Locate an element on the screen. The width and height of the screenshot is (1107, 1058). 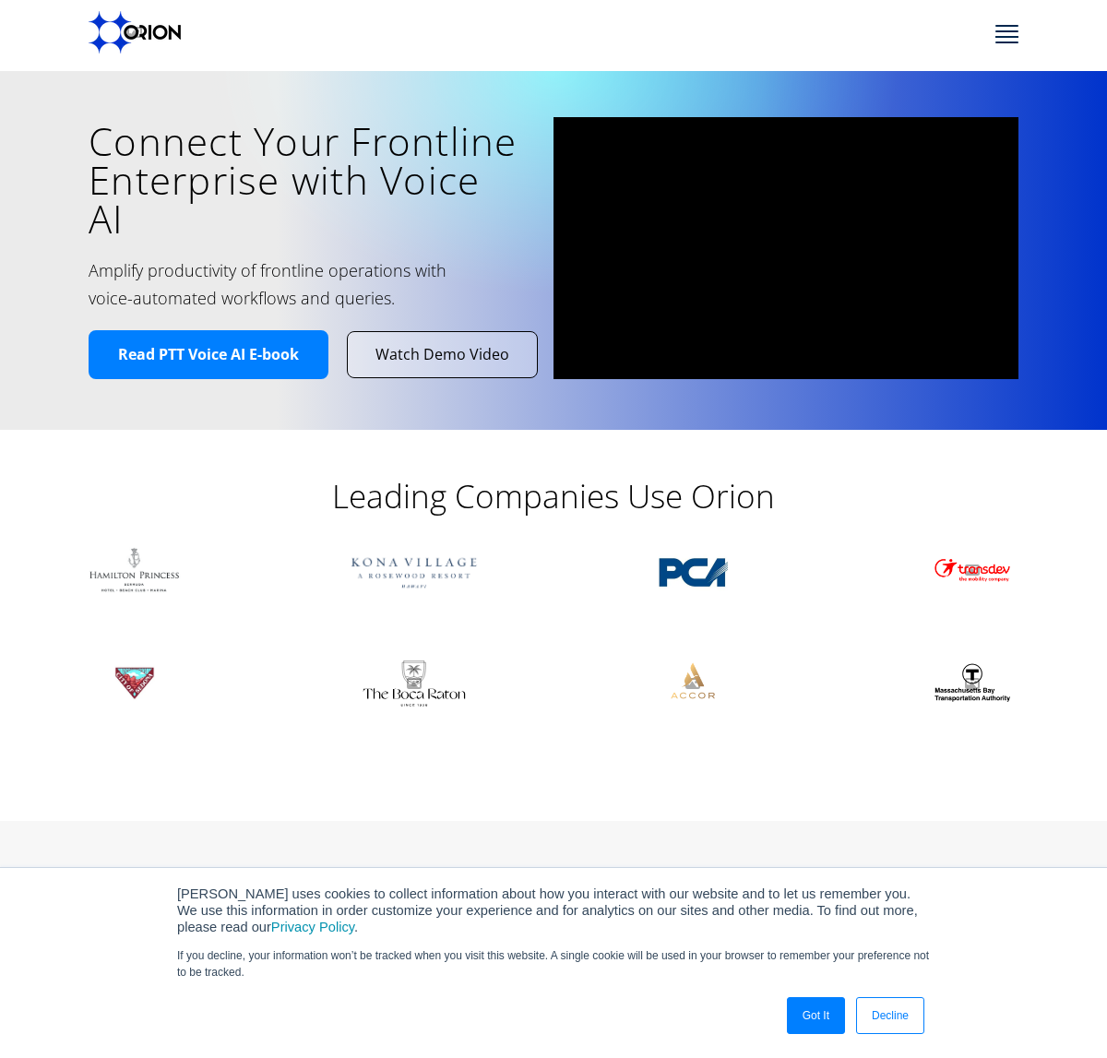
h2: Amplify productivity of frontline operations with voice-automated workflows and queries. is located at coordinates (275, 284).